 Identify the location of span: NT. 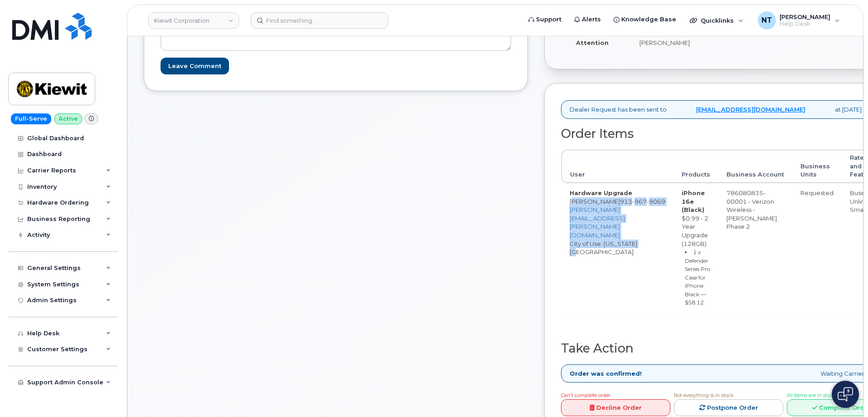
(767, 20).